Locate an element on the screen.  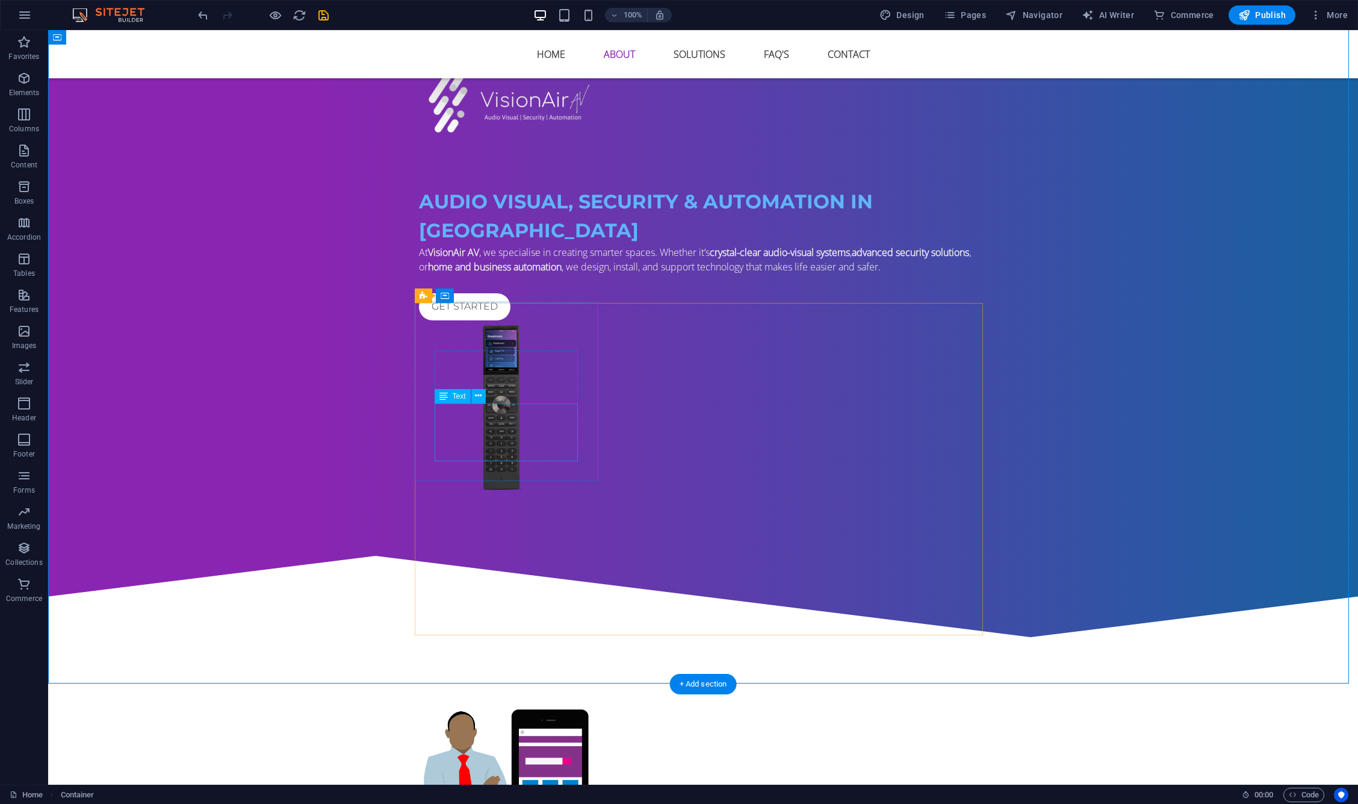
button: Usercentrics is located at coordinates (1341, 795).